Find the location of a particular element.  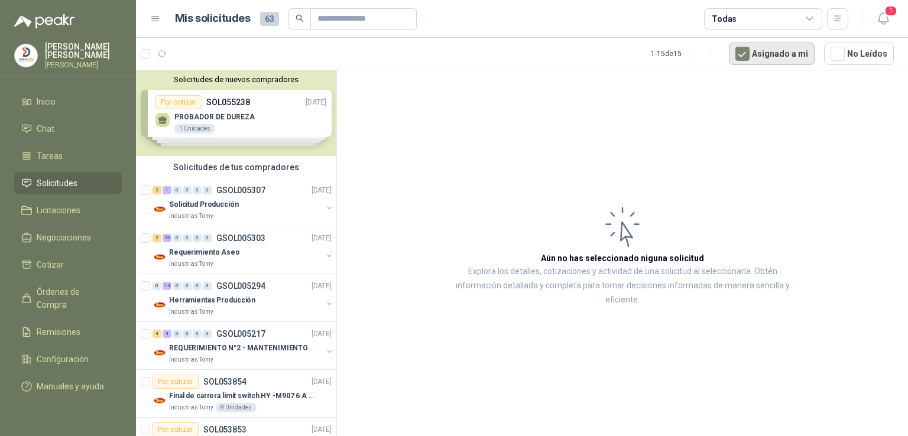

div: Solicitudes de tus compradores is located at coordinates (236, 167).